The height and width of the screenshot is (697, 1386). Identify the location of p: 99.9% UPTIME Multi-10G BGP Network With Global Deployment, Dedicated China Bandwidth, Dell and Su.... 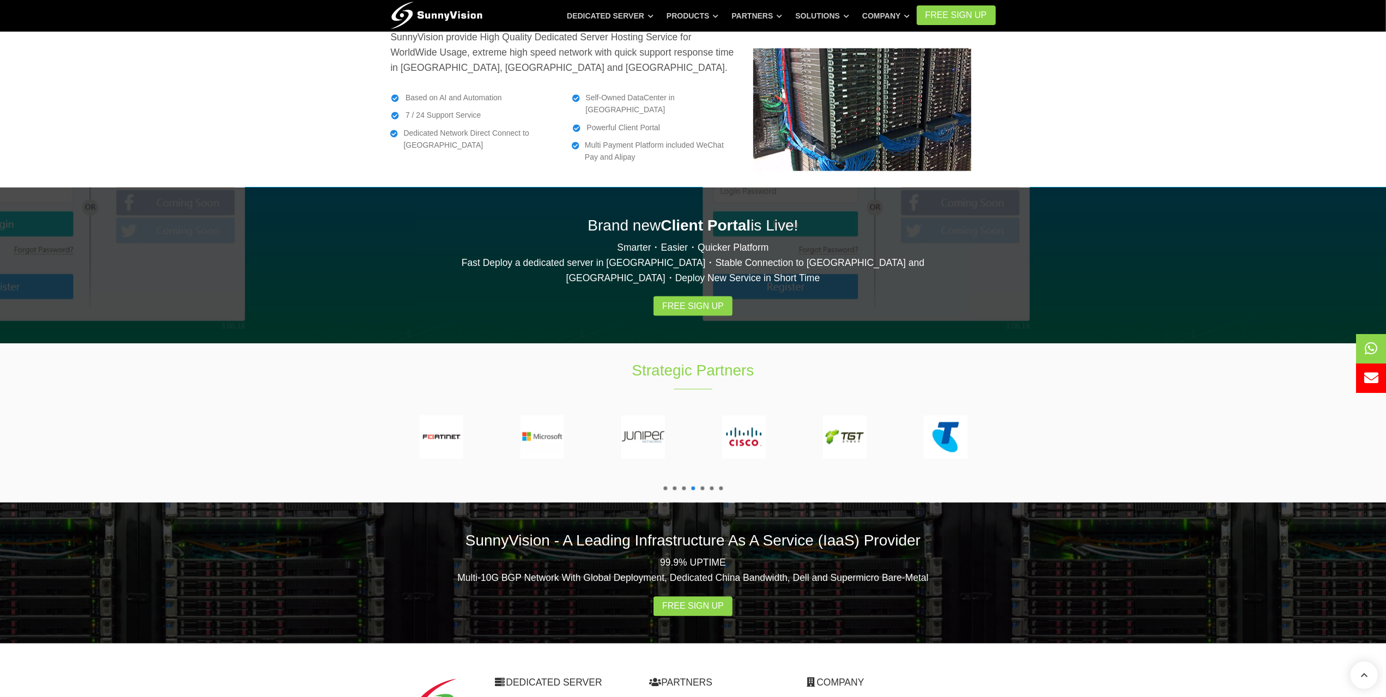
(693, 571).